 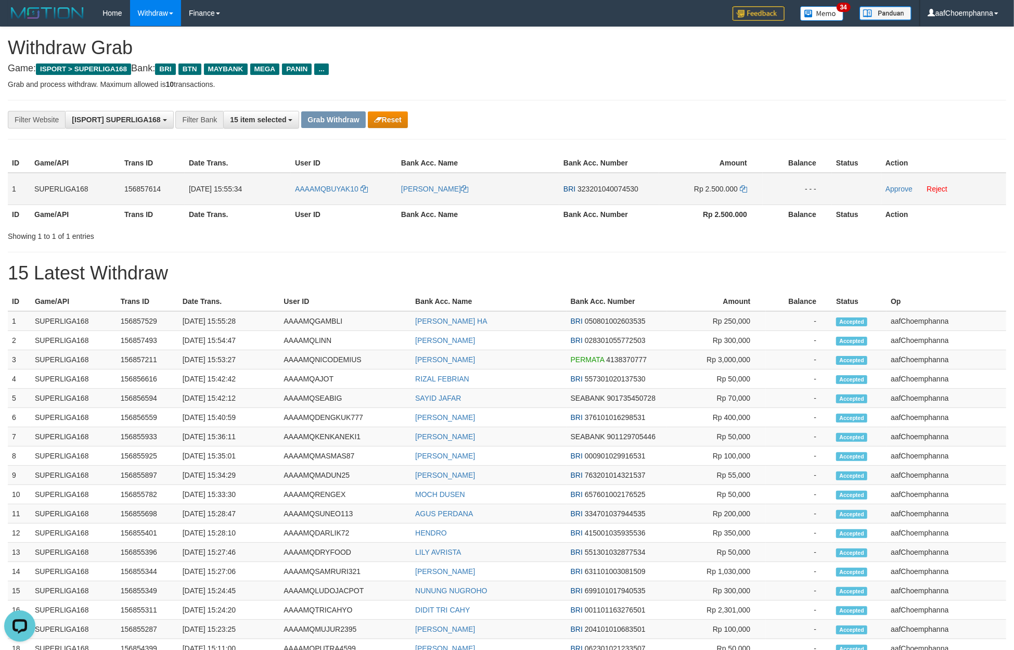 What do you see at coordinates (327, 189) in the screenshot?
I see `span: AAAAMQBUYAK10` at bounding box center [327, 189].